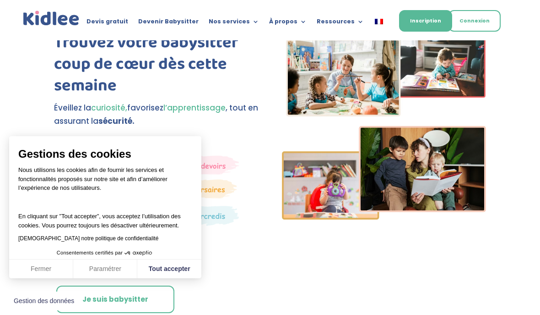 This screenshot has height=315, width=540. I want to click on span: Consentements certifiés par, so click(90, 252).